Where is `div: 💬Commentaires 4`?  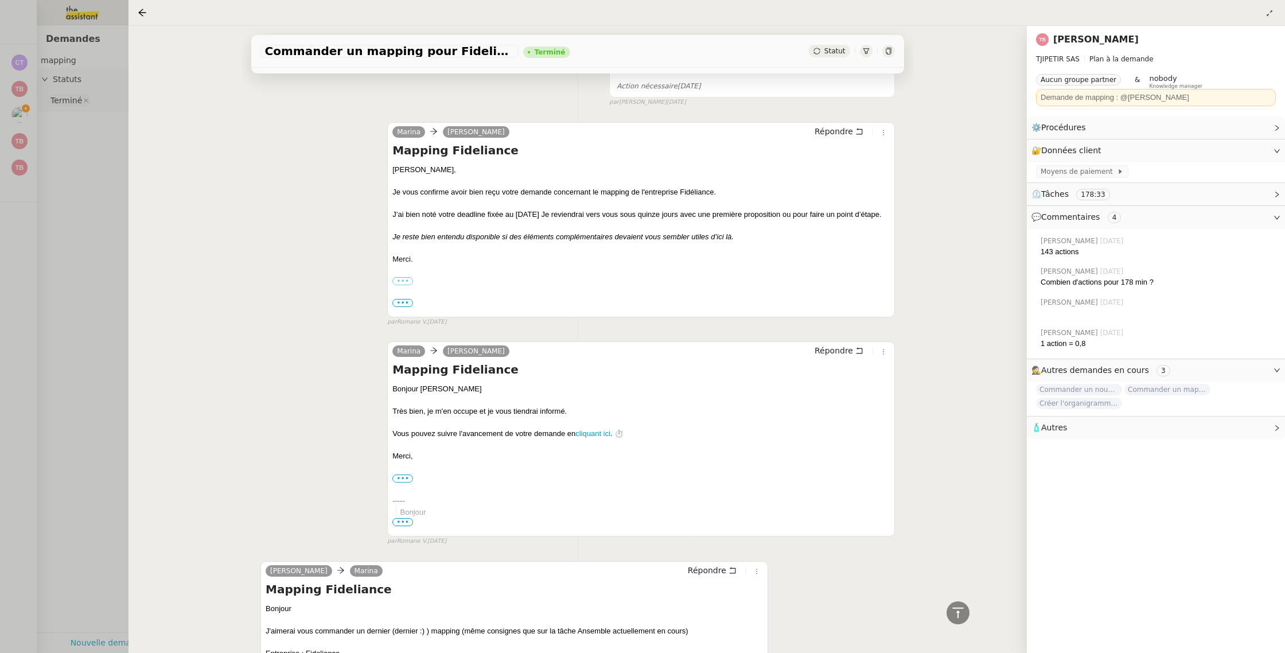 div: 💬Commentaires 4 is located at coordinates (1156, 217).